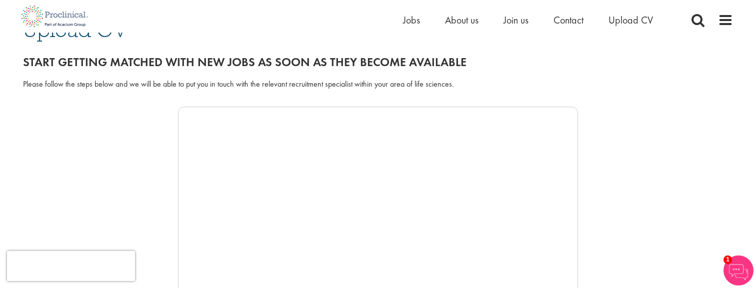 This screenshot has height=288, width=756. What do you see at coordinates (412, 20) in the screenshot?
I see `a: Jobs` at bounding box center [412, 20].